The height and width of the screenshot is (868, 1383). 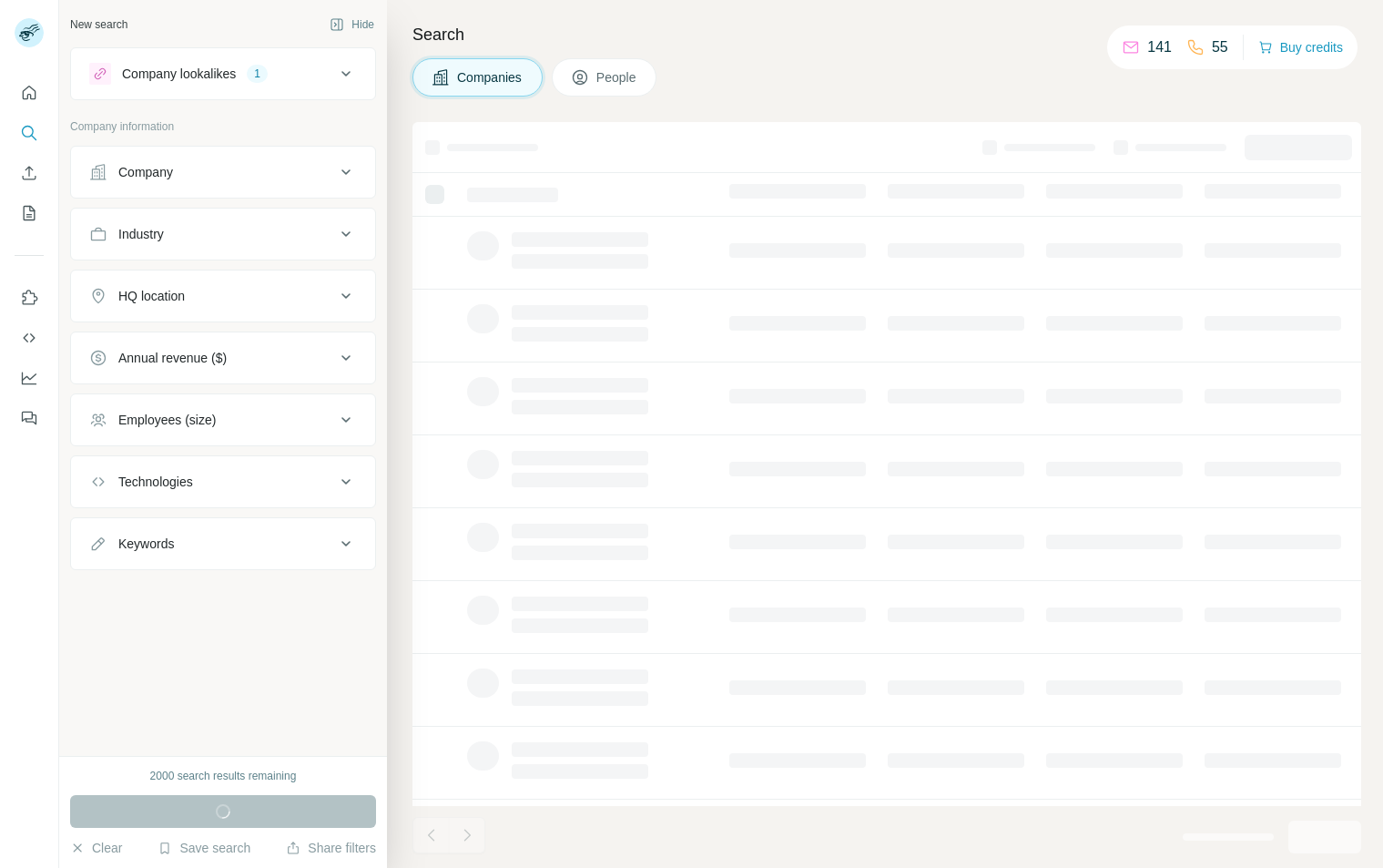 What do you see at coordinates (223, 234) in the screenshot?
I see `button: Industry` at bounding box center [223, 234].